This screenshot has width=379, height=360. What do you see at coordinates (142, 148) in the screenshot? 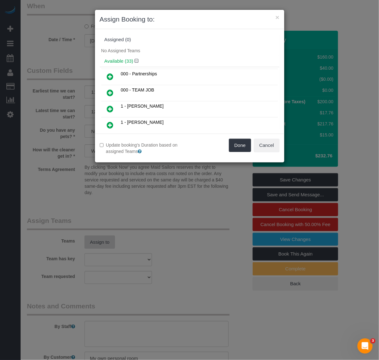
I see `label: Update booking's Duration based on assigned Teams` at bounding box center [142, 148].